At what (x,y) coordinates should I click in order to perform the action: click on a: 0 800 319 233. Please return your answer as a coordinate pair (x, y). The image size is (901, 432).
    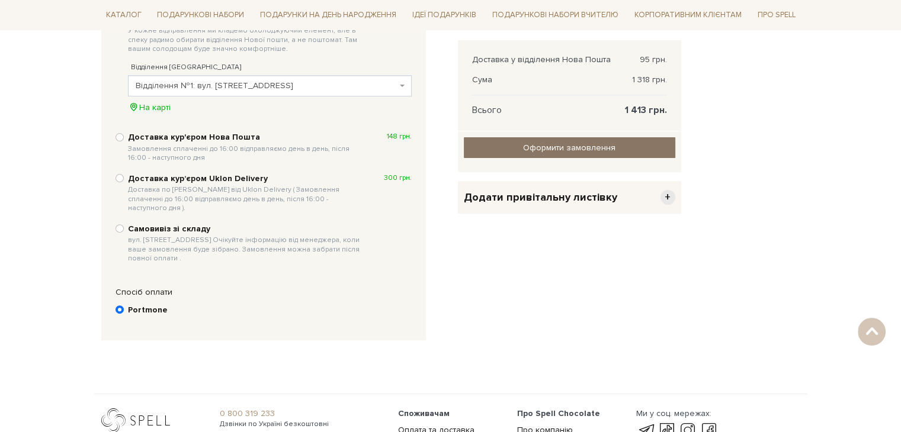
    Looking at the image, I should click on (302, 414).